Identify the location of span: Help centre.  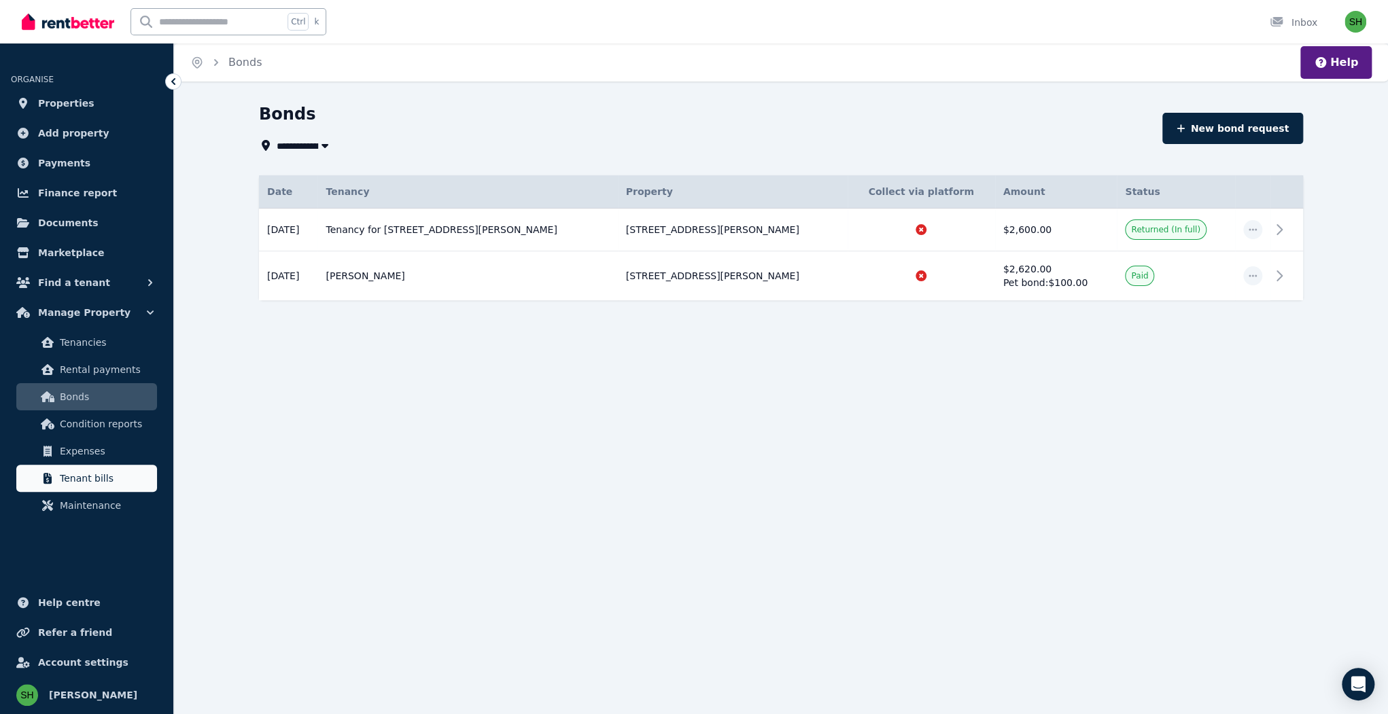
(69, 603).